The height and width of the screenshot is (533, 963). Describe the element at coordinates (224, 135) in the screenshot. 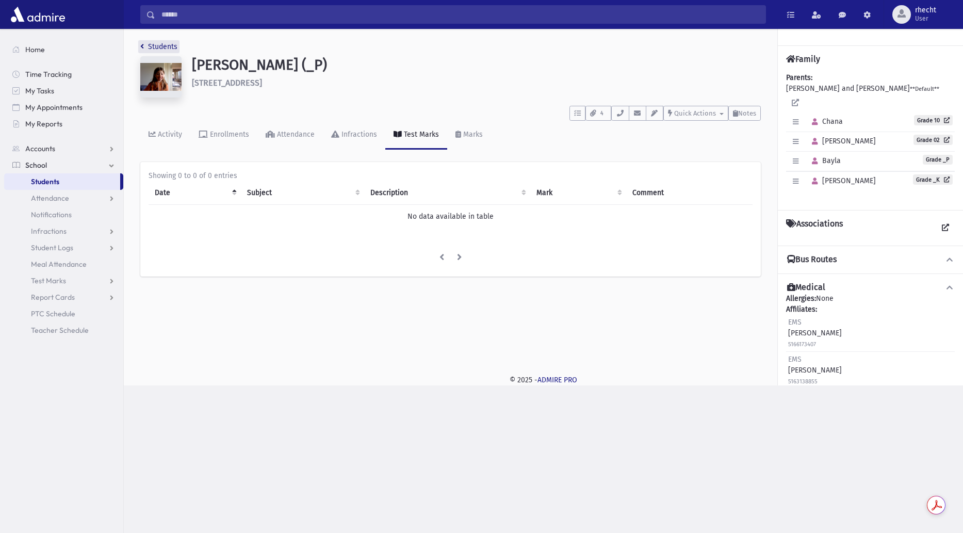

I see `a: Enrollments` at that location.